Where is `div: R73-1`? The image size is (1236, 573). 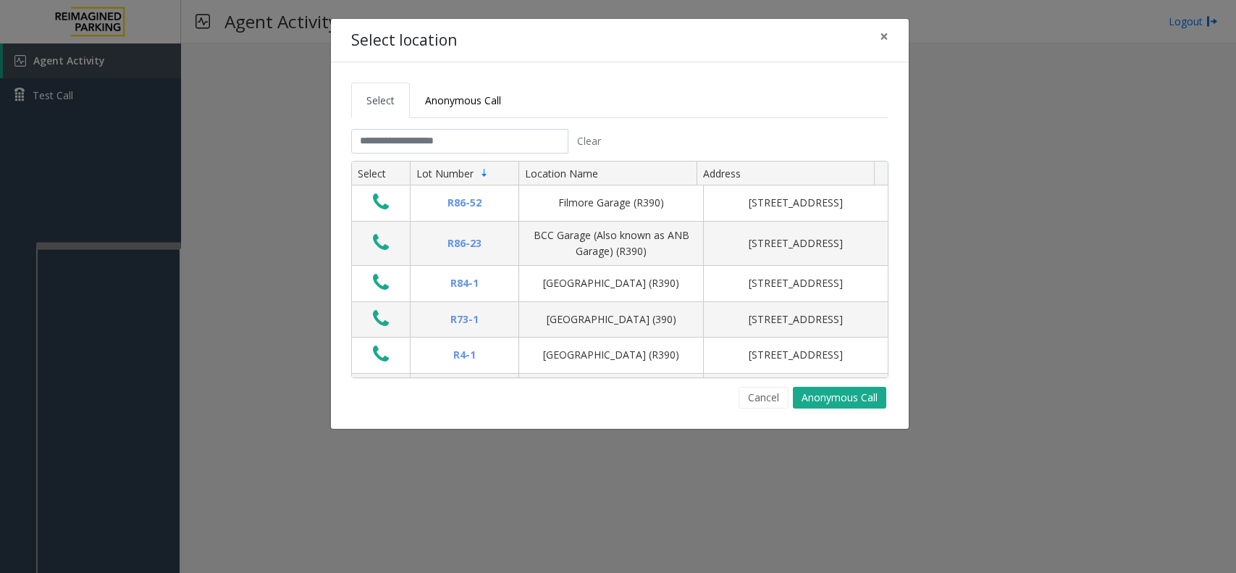 div: R73-1 is located at coordinates (464, 319).